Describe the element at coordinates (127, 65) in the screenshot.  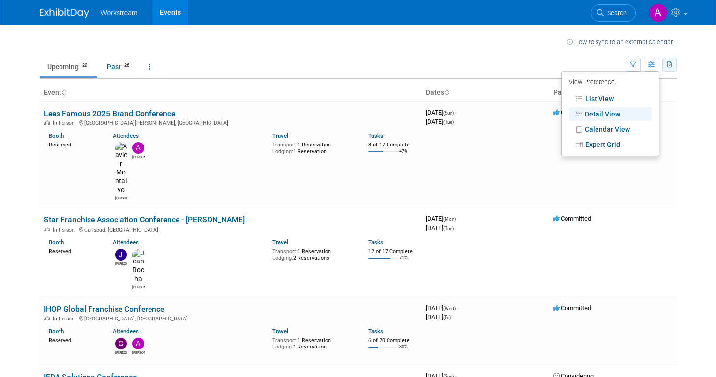
I see `span: 26` at that location.